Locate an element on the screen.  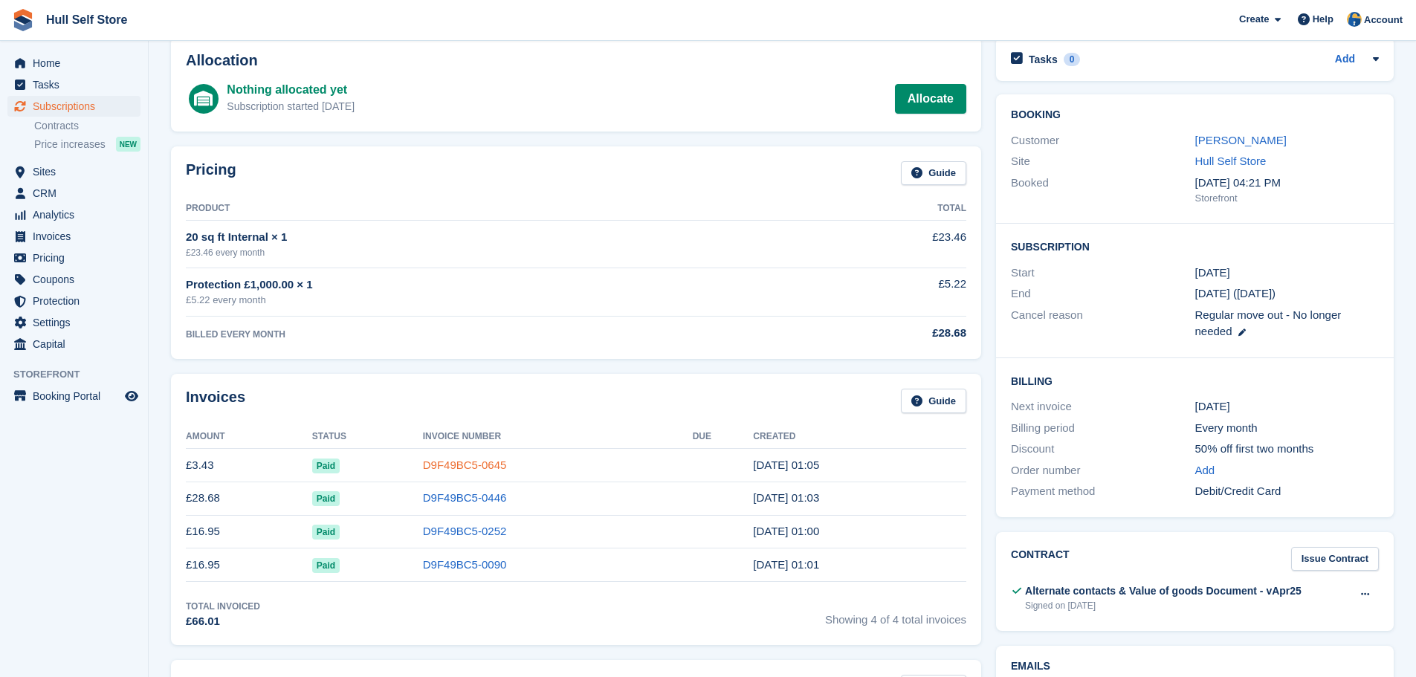
span: Protection is located at coordinates (77, 301).